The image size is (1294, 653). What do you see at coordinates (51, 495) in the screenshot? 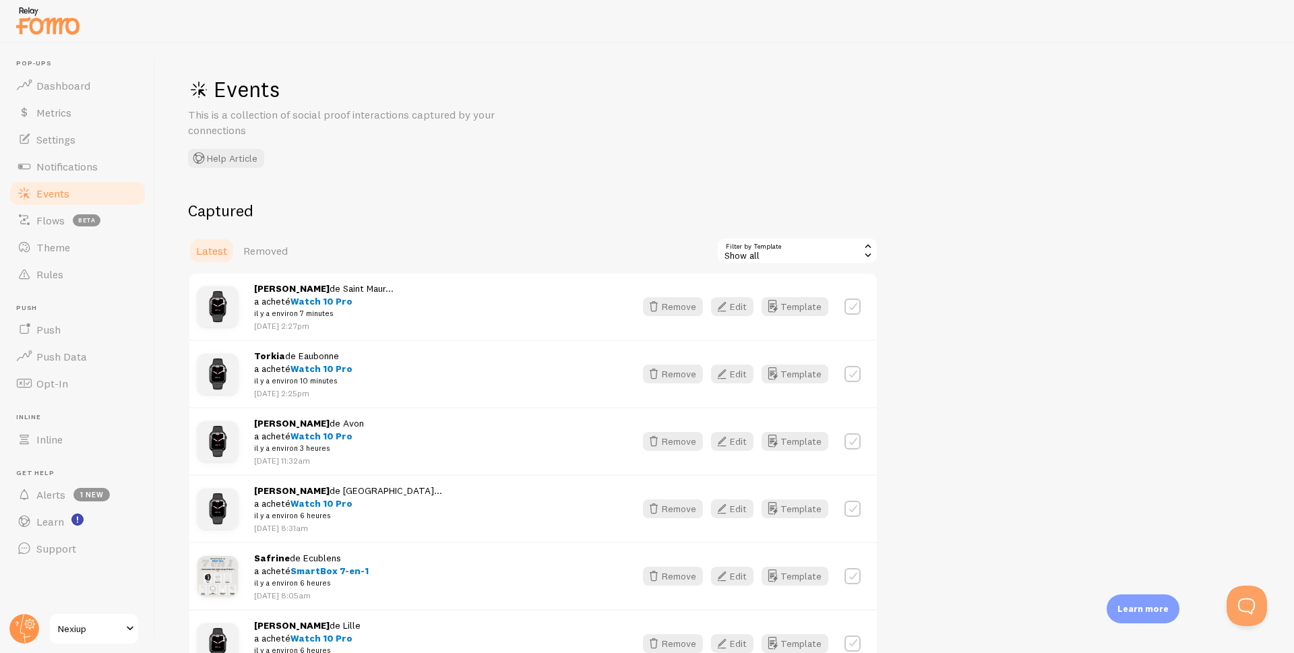
I see `span: Alerts` at bounding box center [51, 495].